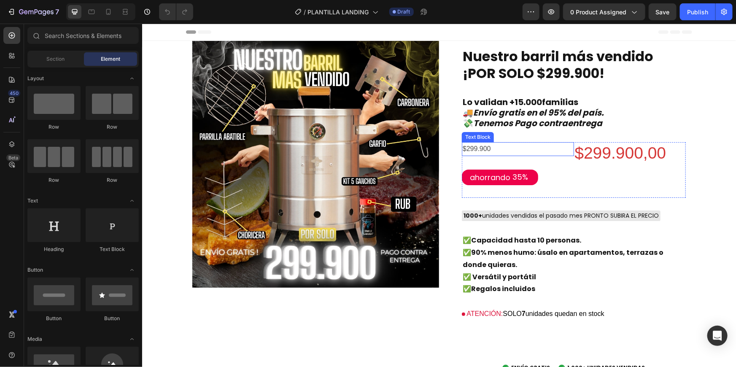 Image resolution: width=736 pixels, height=367 pixels. I want to click on div: Publish, so click(698, 12).